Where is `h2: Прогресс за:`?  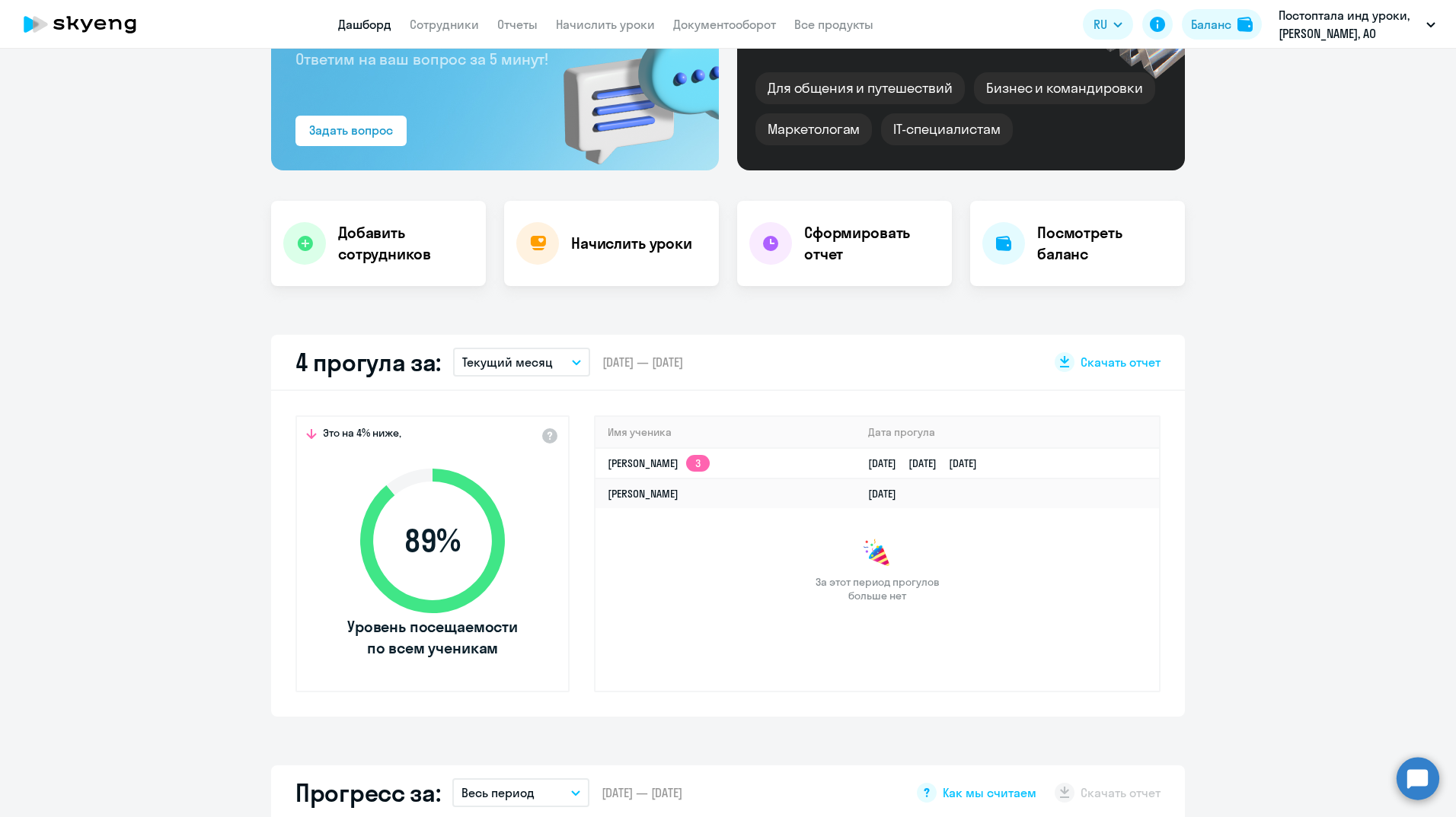
h2: Прогресс за: is located at coordinates (368, 794).